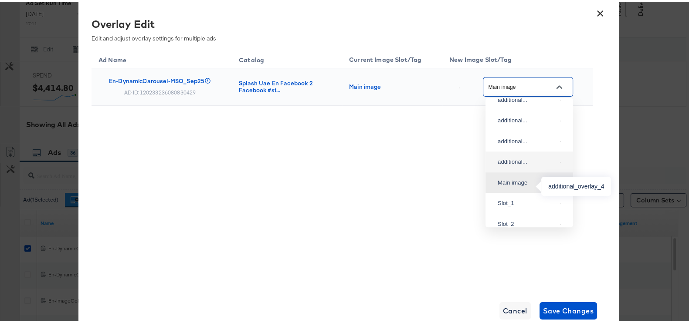 This screenshot has width=689, height=323. I want to click on button: Cancel, so click(515, 309).